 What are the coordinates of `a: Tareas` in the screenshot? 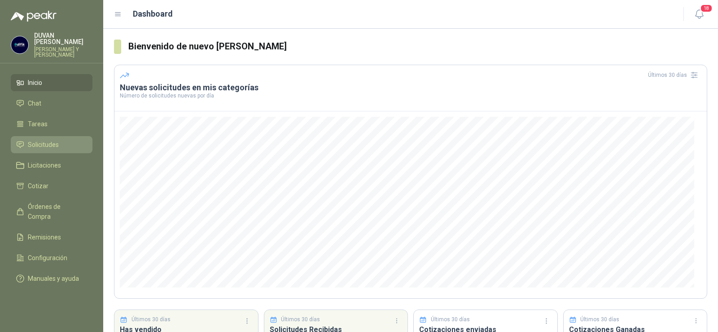 It's located at (52, 124).